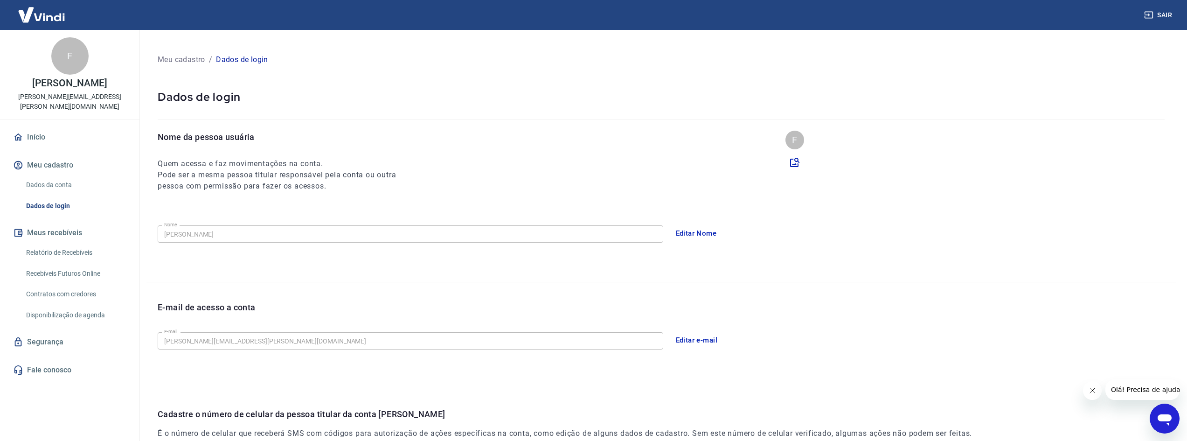 This screenshot has height=441, width=1187. Describe the element at coordinates (75, 185) in the screenshot. I see `a: Dados da conta` at that location.